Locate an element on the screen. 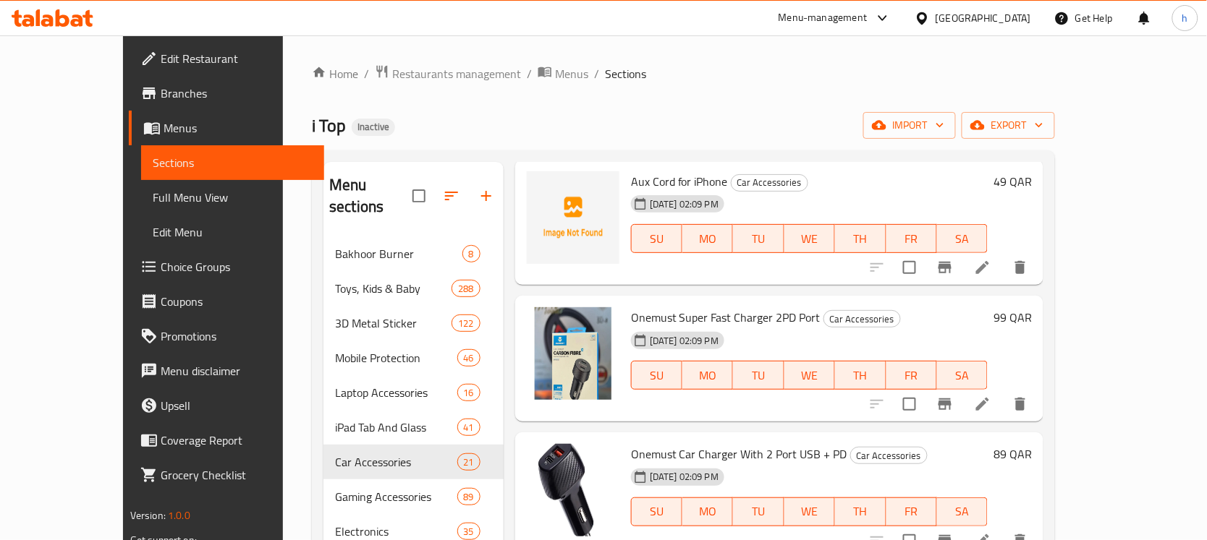  h6: 89 QAR is located at coordinates (1012, 454).